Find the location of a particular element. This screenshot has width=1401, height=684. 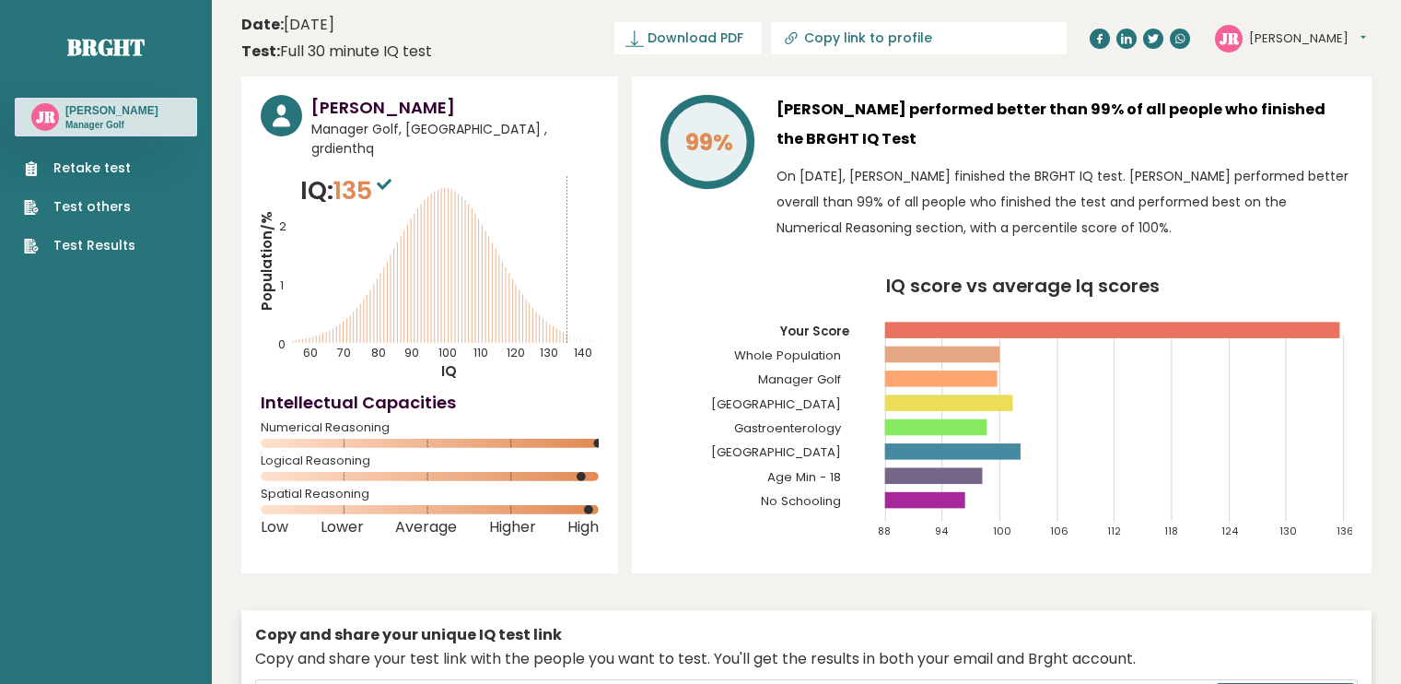

span: Logical Reasoning is located at coordinates (429, 461).